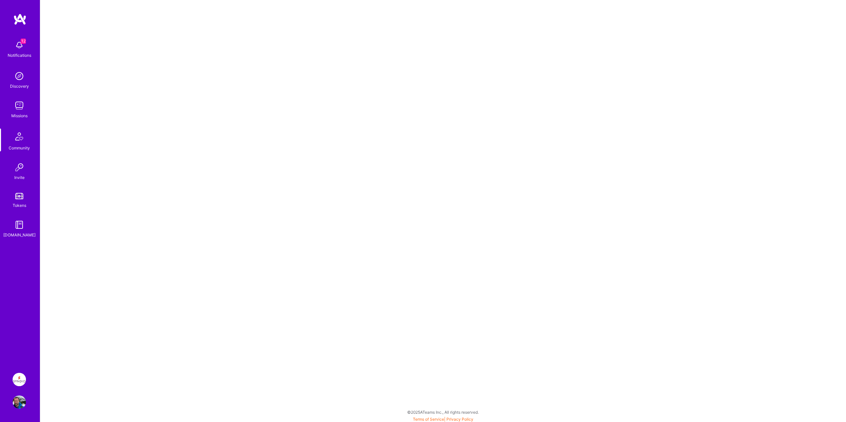 The height and width of the screenshot is (422, 846). I want to click on img: Community, so click(19, 137).